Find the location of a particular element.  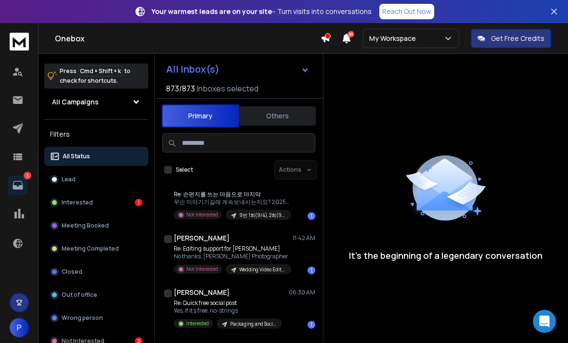

p: Meeting Completed is located at coordinates (90, 249).